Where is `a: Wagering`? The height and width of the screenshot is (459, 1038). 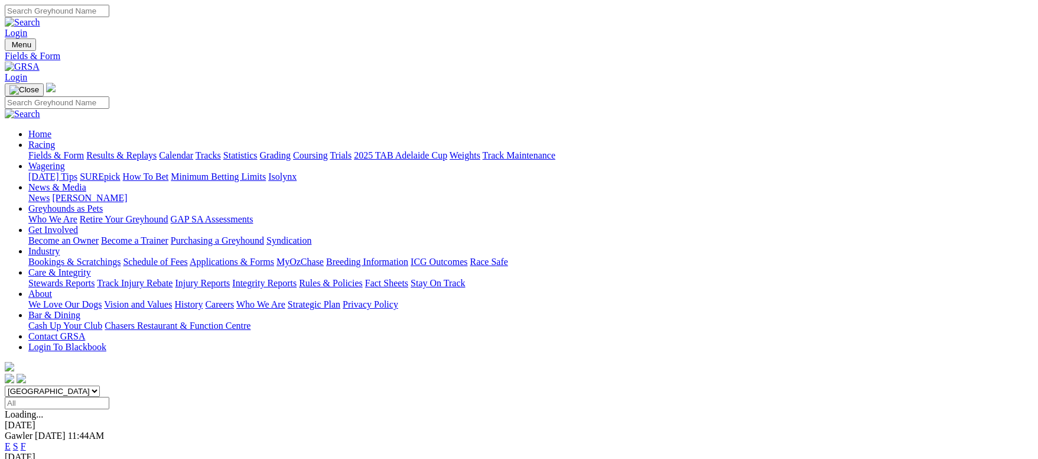 a: Wagering is located at coordinates (47, 165).